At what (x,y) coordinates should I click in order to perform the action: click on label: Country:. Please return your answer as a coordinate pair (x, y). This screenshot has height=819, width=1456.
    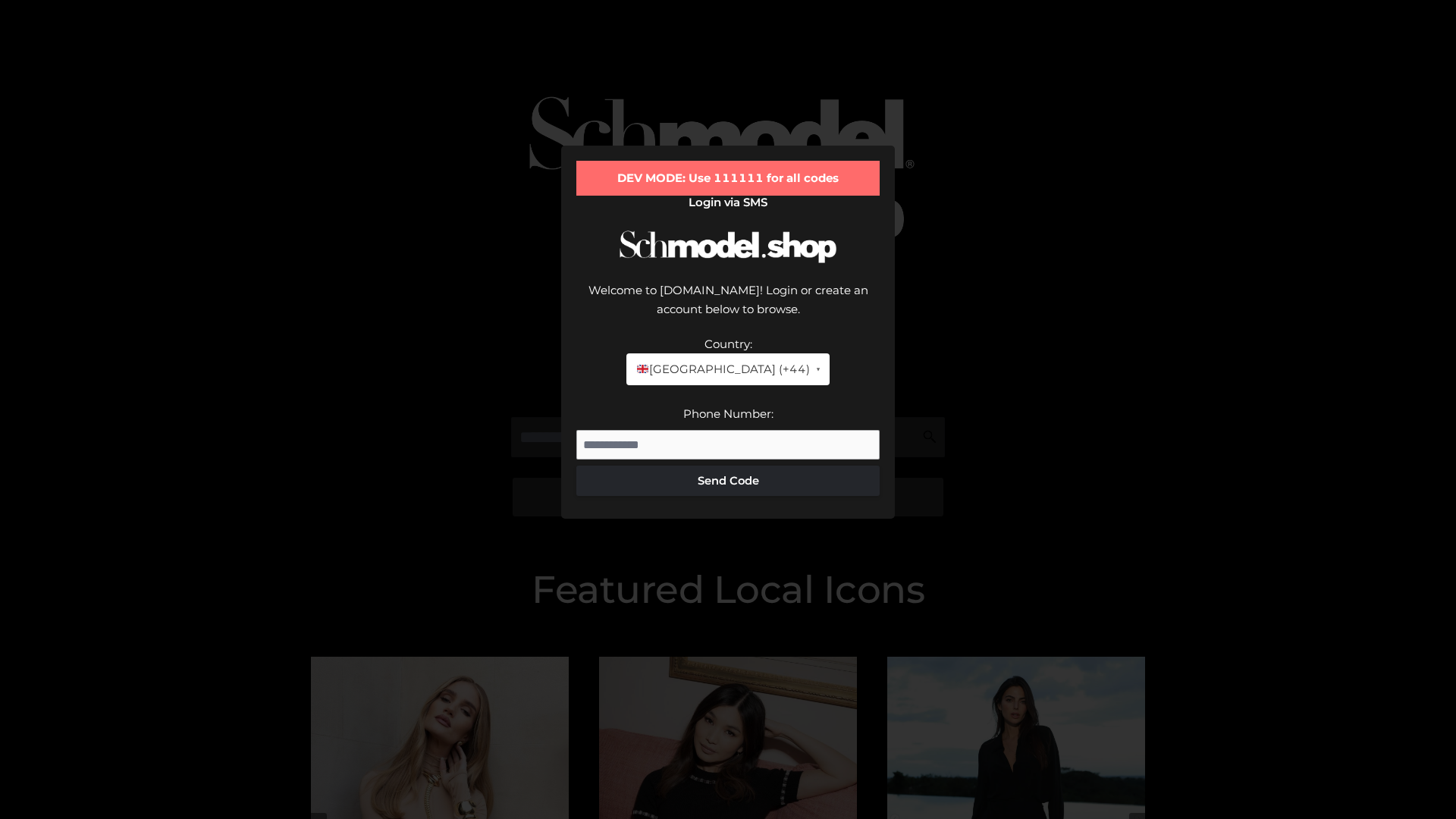
    Looking at the image, I should click on (728, 344).